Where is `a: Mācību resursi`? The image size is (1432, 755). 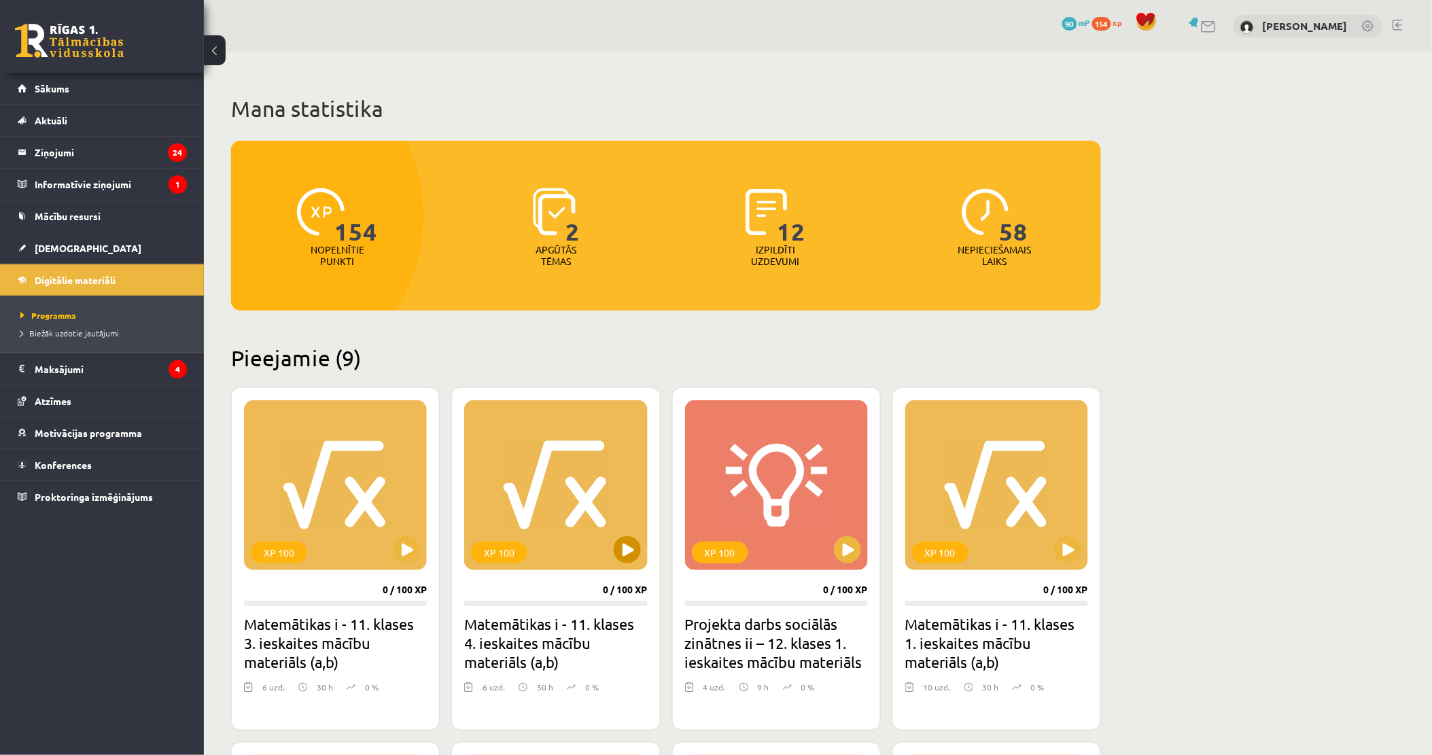
a: Mācību resursi is located at coordinates (102, 216).